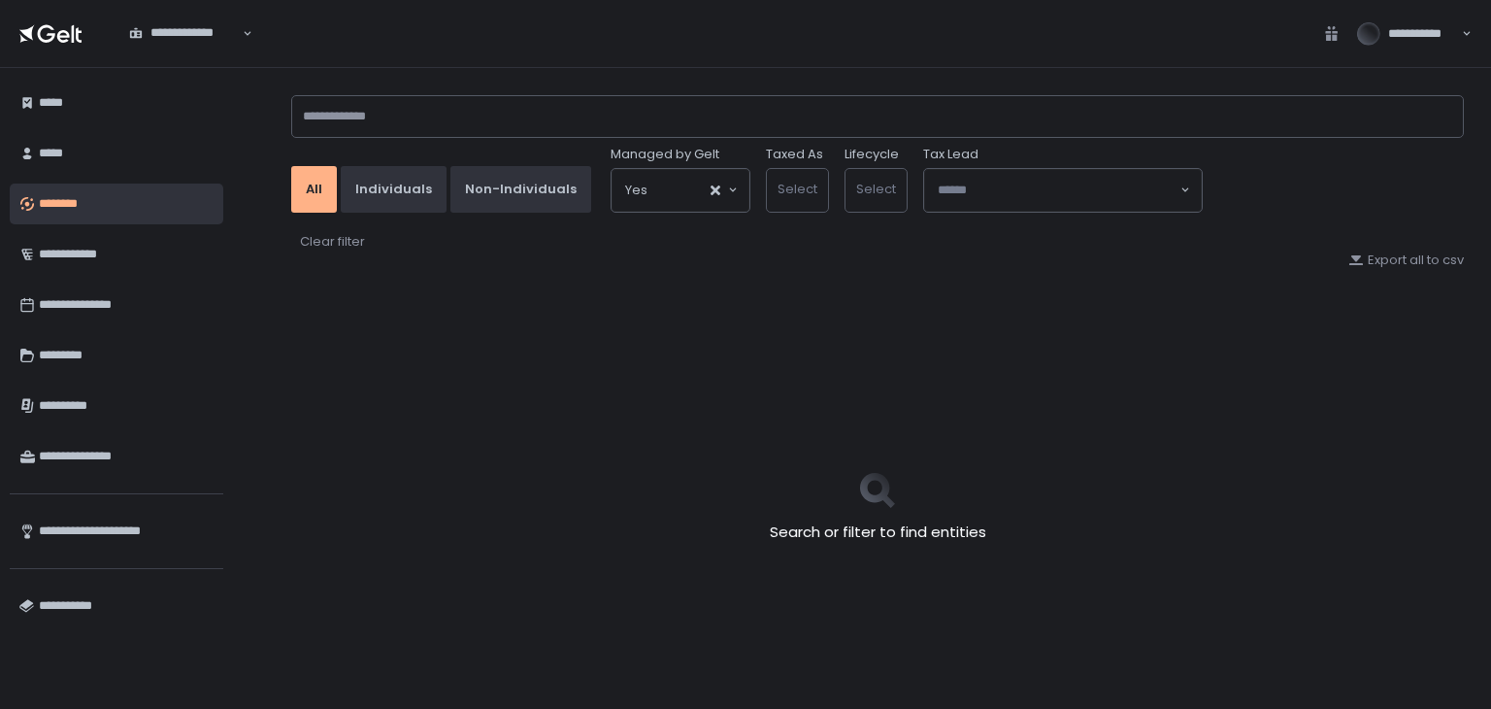  Describe the element at coordinates (878, 532) in the screenshot. I see `h2: Search or filter to find entities` at that location.